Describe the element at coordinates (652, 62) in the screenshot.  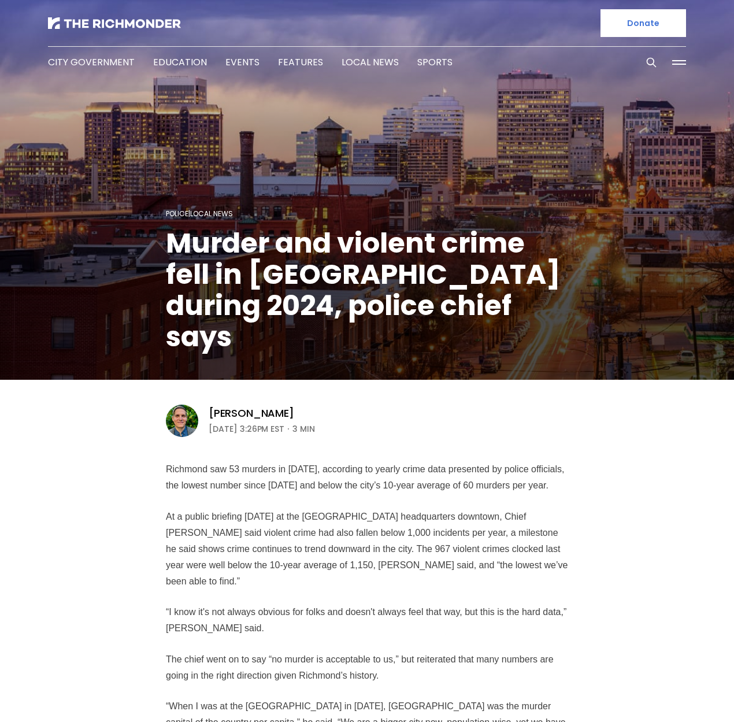
I see `button: Search this site` at that location.